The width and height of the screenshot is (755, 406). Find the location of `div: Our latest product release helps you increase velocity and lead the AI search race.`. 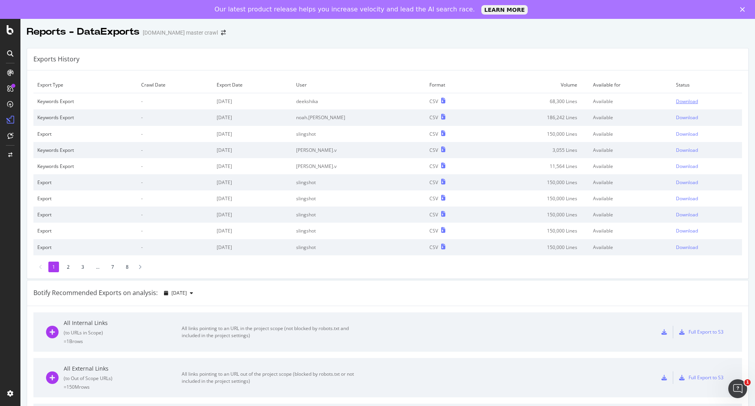

div: Our latest product release helps you increase velocity and lead the AI search race. is located at coordinates (345, 9).